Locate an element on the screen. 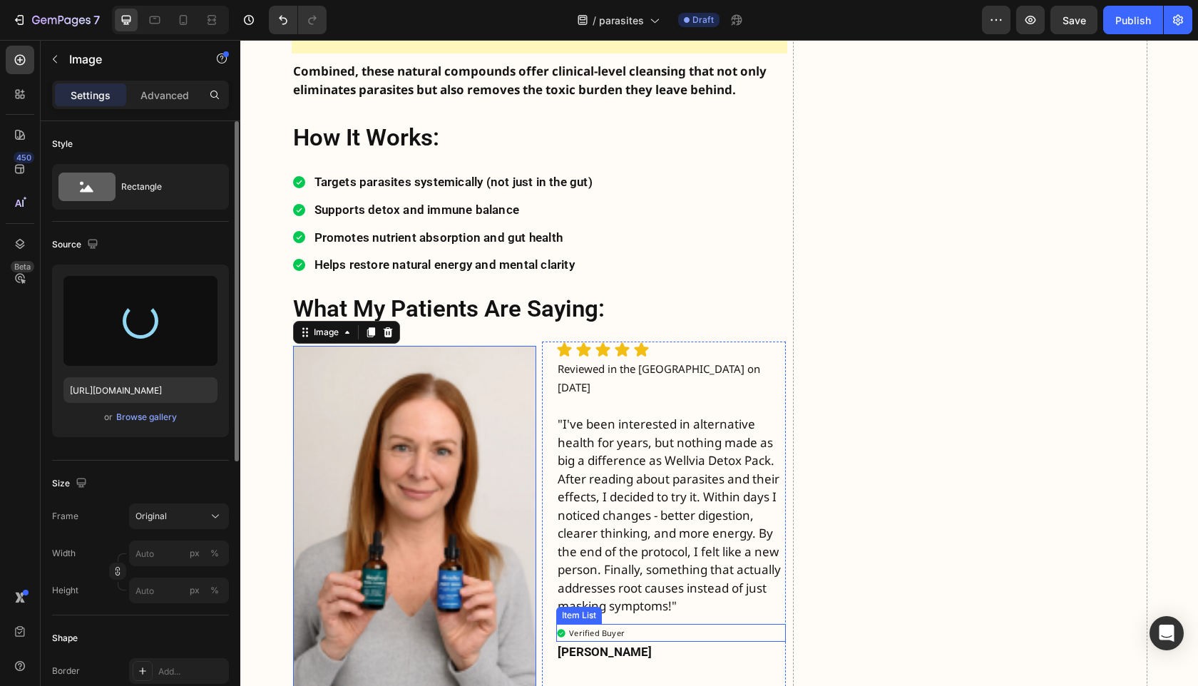 The image size is (1198, 686). div: Publish is located at coordinates (1133, 20).